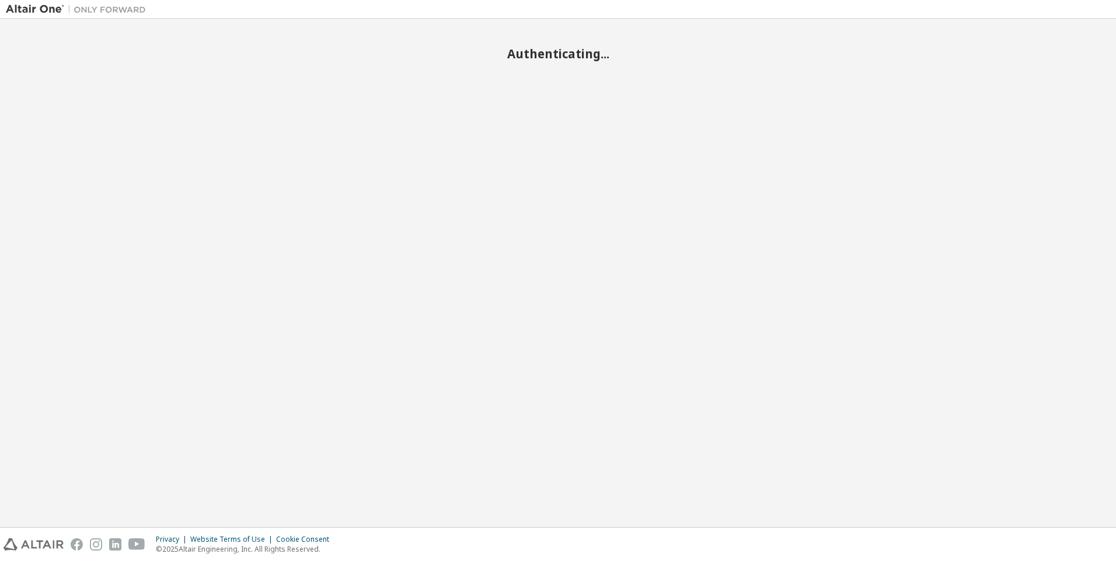 This screenshot has height=561, width=1116. I want to click on img: Altair One, so click(79, 9).